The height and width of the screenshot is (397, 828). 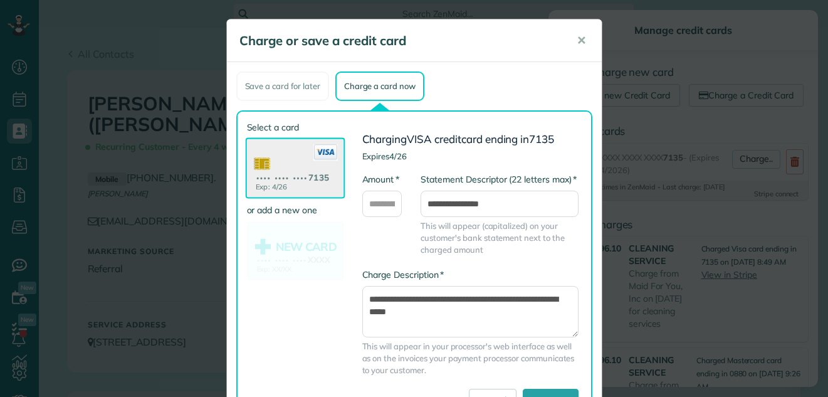 I want to click on label: Amount, so click(x=381, y=179).